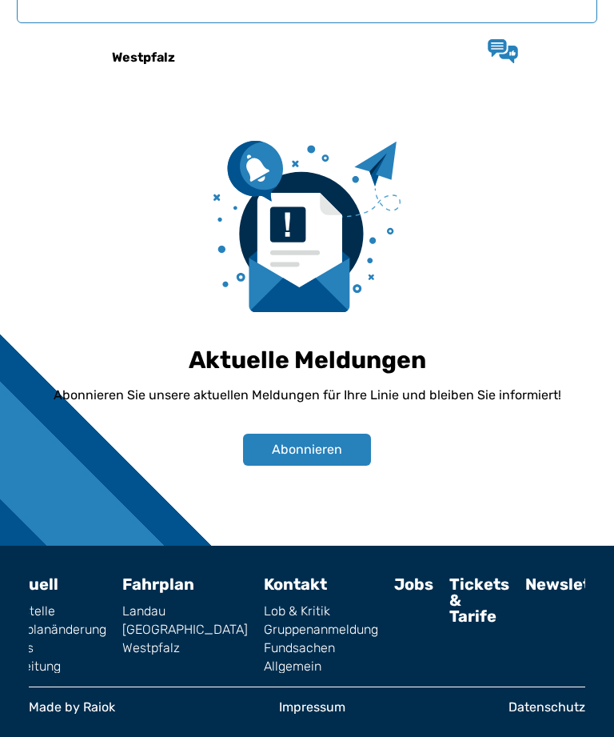 This screenshot has width=614, height=737. Describe the element at coordinates (72, 51) in the screenshot. I see `img: QNV Logo` at that location.